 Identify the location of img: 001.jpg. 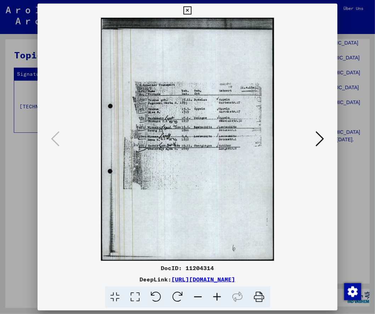
(187, 139).